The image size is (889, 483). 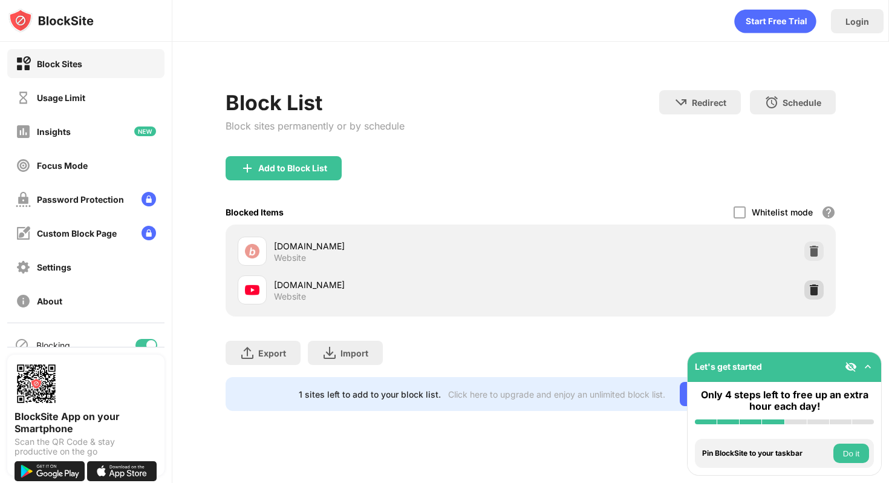 I want to click on div: Redirect, so click(x=709, y=102).